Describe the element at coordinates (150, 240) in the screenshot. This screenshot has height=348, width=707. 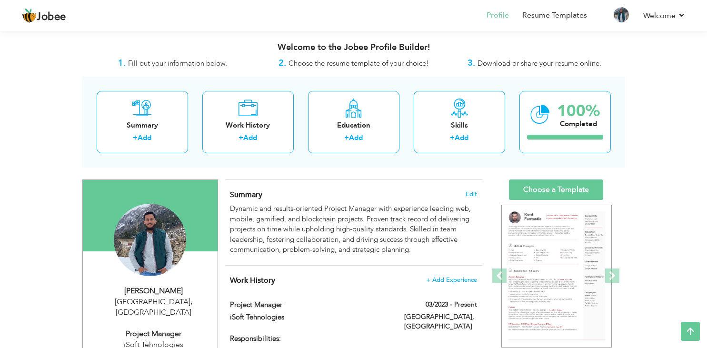
I see `img: Subhan Wahid` at that location.